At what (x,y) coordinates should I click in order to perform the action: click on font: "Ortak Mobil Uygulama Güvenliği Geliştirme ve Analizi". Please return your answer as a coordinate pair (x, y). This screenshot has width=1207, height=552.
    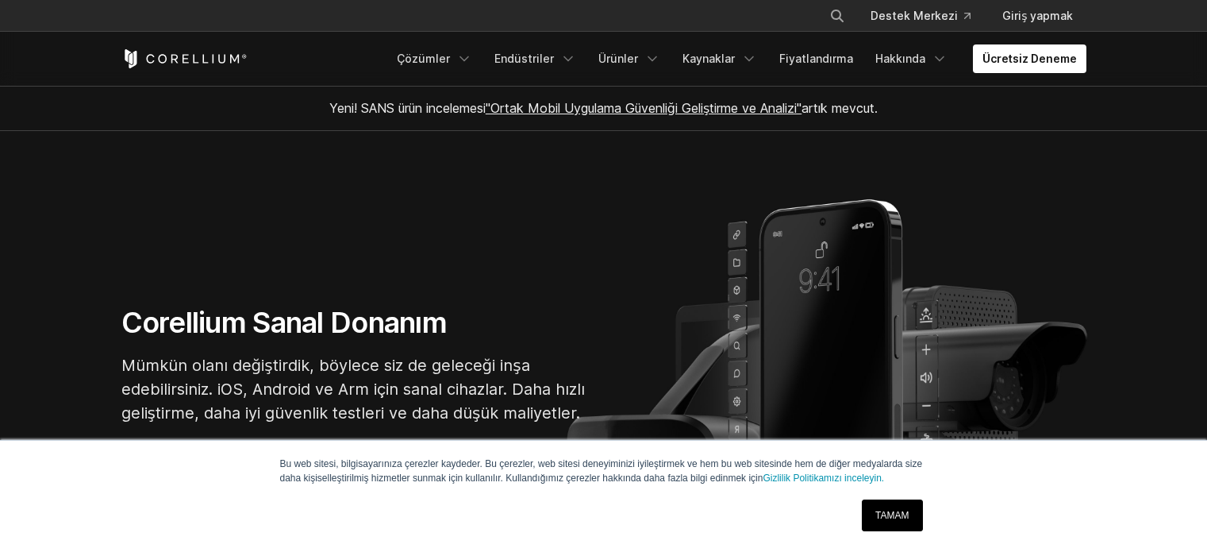
    Looking at the image, I should click on (644, 108).